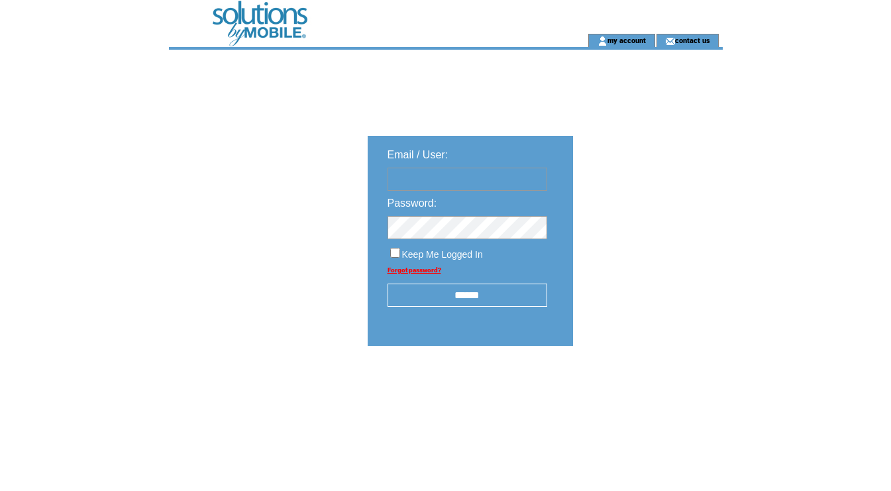 The image size is (891, 491). I want to click on a: my account, so click(626, 40).